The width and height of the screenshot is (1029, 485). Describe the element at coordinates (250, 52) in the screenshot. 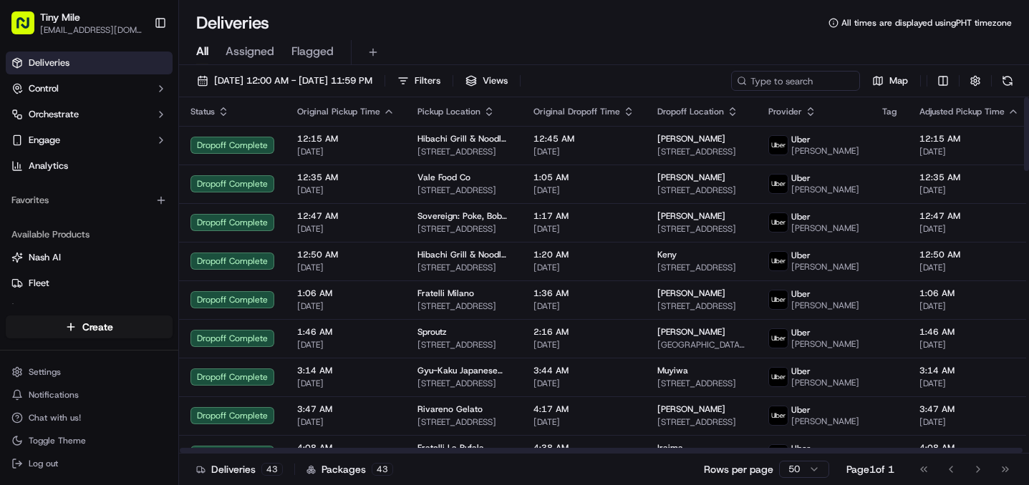

I see `span: Assigned` at that location.